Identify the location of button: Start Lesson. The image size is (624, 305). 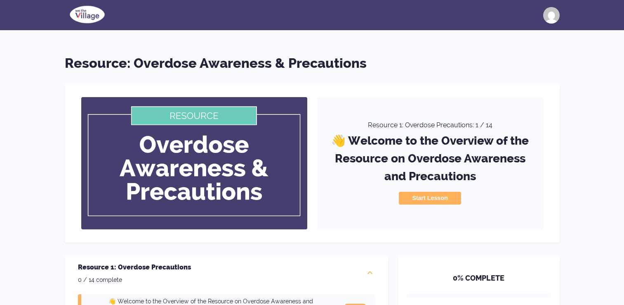
(430, 198).